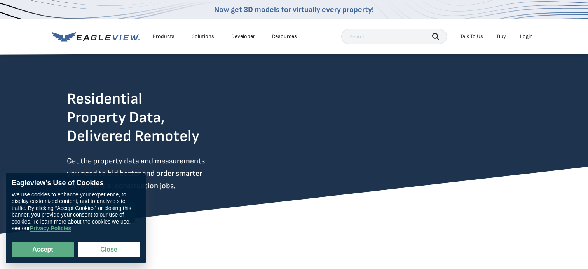  I want to click on button: Accept, so click(43, 250).